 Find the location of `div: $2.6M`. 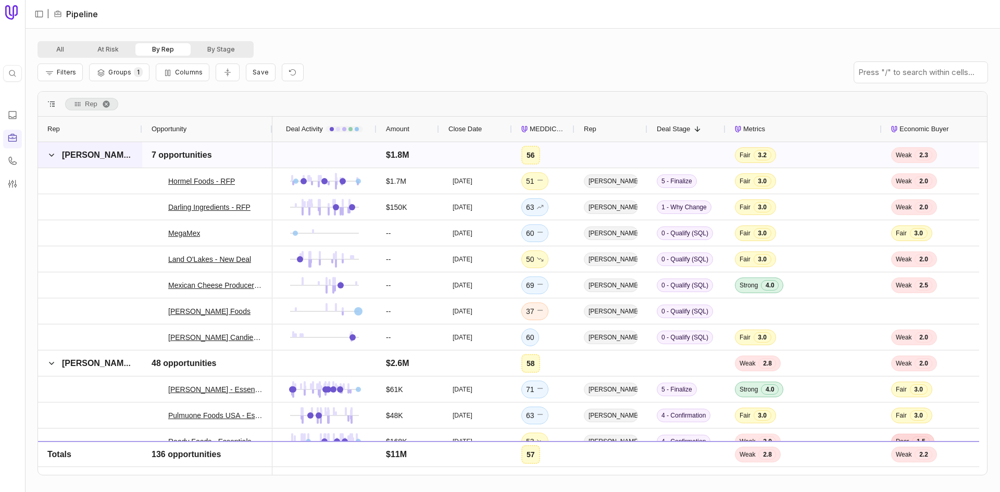

div: $2.6M is located at coordinates (397, 363).